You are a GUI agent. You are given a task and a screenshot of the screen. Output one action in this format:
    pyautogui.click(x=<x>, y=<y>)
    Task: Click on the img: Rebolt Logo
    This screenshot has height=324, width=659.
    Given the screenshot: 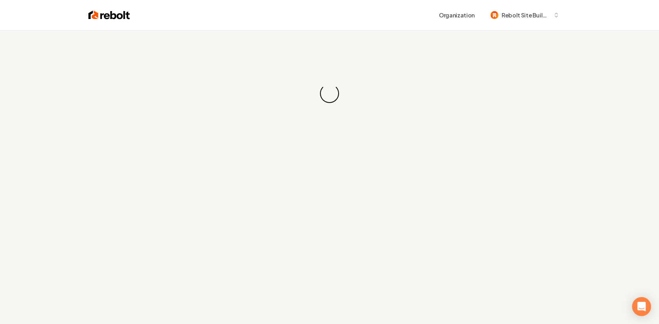 What is the action you would take?
    pyautogui.click(x=109, y=15)
    